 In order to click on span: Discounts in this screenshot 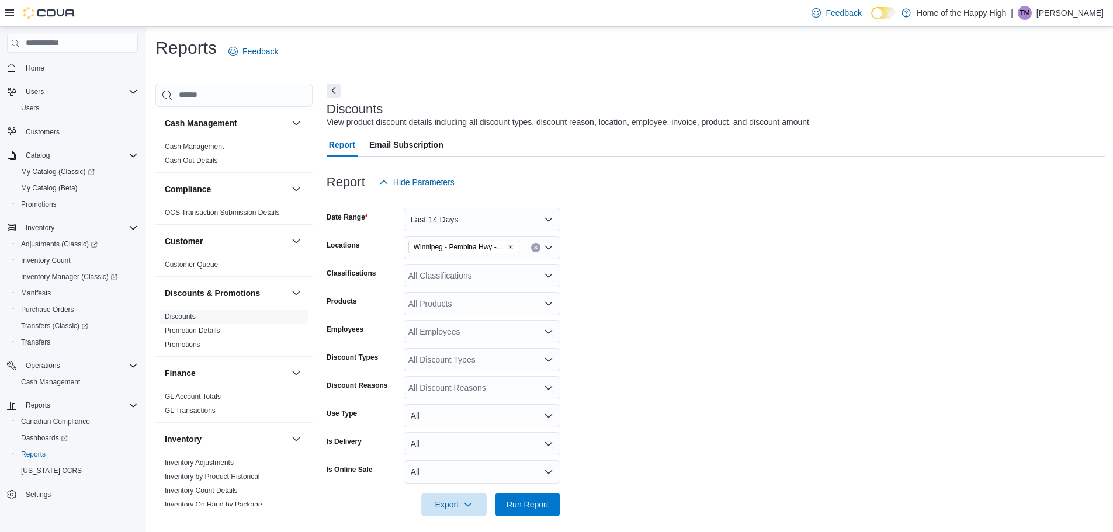, I will do `click(180, 317)`.